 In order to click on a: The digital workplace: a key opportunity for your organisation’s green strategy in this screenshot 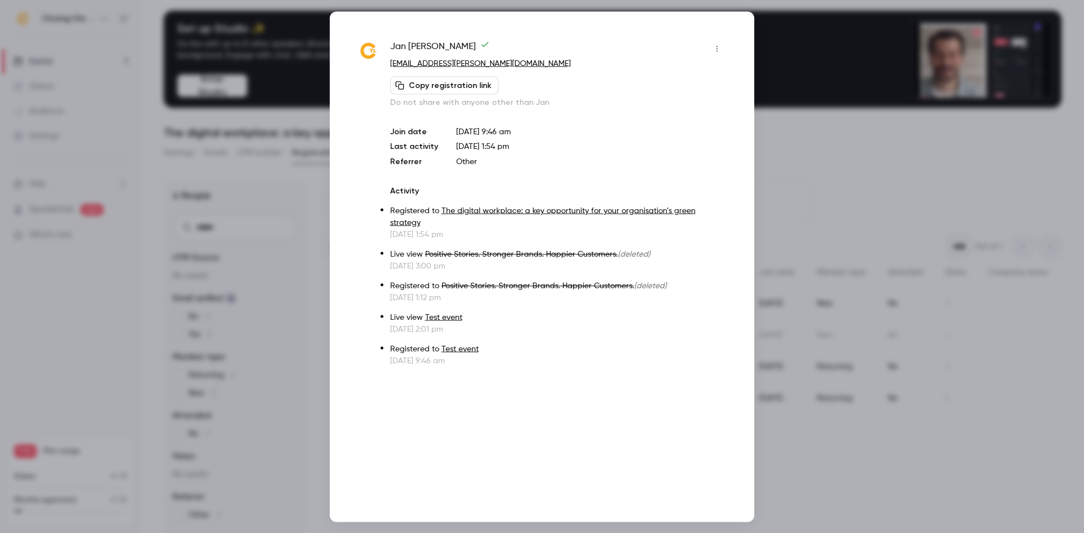, I will do `click(542, 216)`.